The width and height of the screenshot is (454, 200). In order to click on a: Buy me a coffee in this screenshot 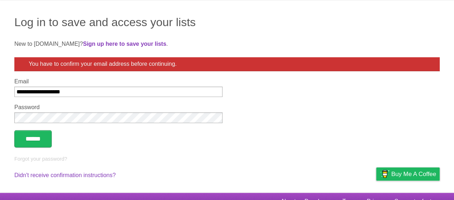, I will do `click(407, 174)`.